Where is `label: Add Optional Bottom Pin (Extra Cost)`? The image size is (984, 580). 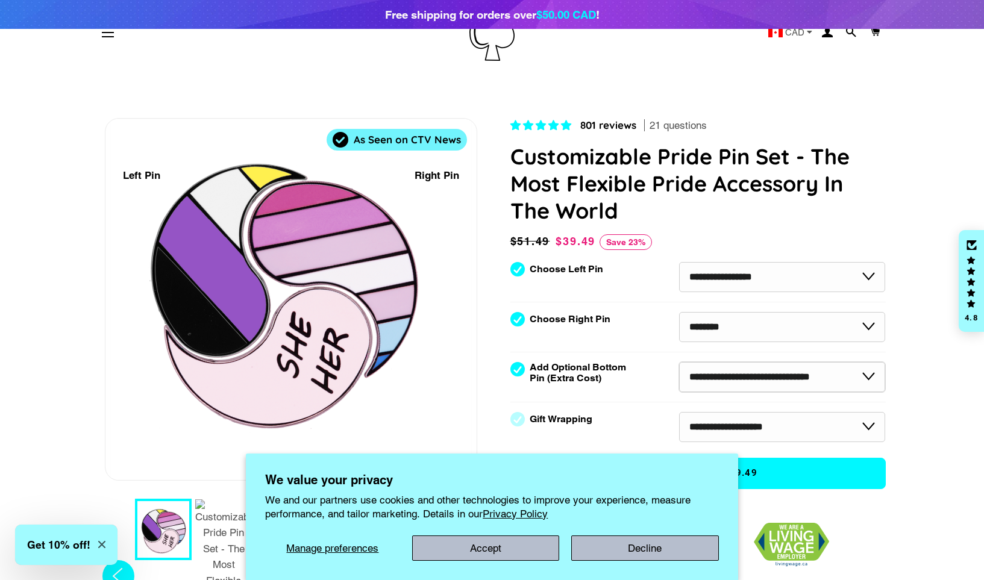
label: Add Optional Bottom Pin (Extra Cost) is located at coordinates (580, 373).